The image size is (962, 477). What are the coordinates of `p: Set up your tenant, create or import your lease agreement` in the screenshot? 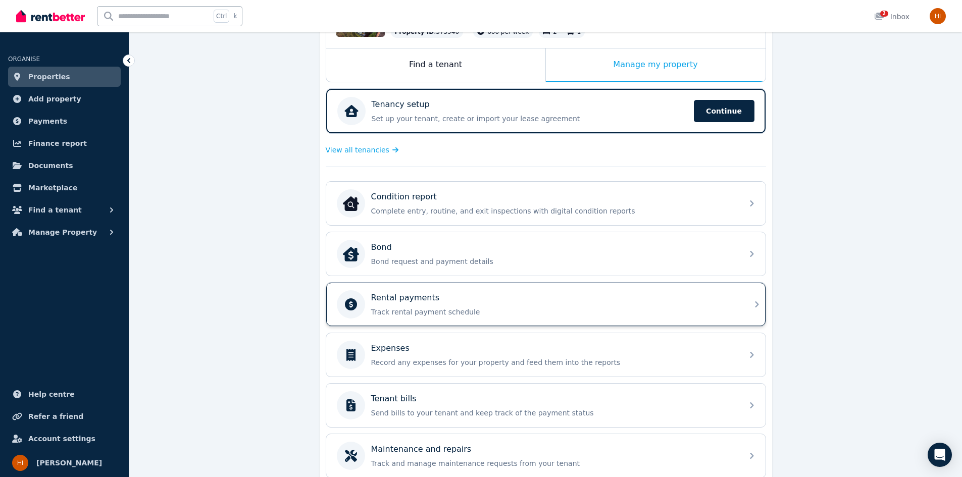 It's located at (530, 119).